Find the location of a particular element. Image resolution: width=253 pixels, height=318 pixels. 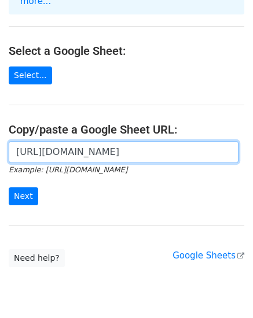

input: Paste your Google Sheet URL here is located at coordinates (123, 152).